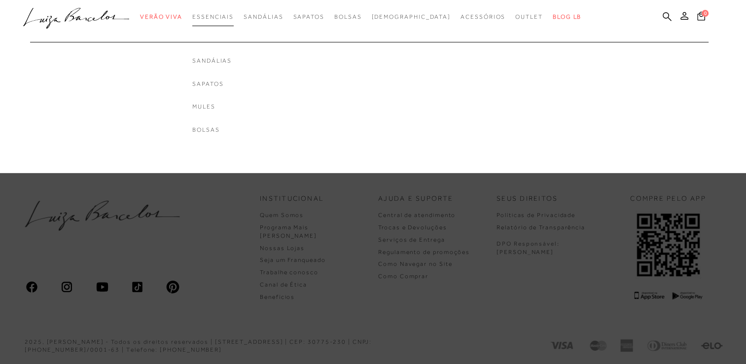 The height and width of the screenshot is (364, 746). I want to click on span: Essenciais, so click(213, 17).